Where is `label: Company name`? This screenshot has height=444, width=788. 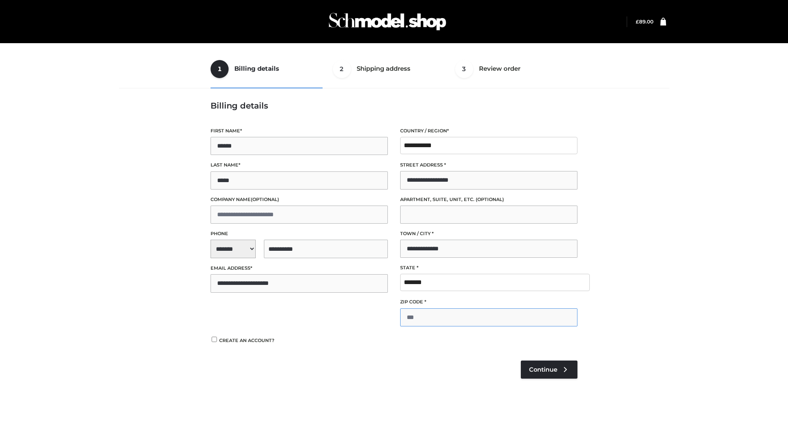 label: Company name is located at coordinates (299, 199).